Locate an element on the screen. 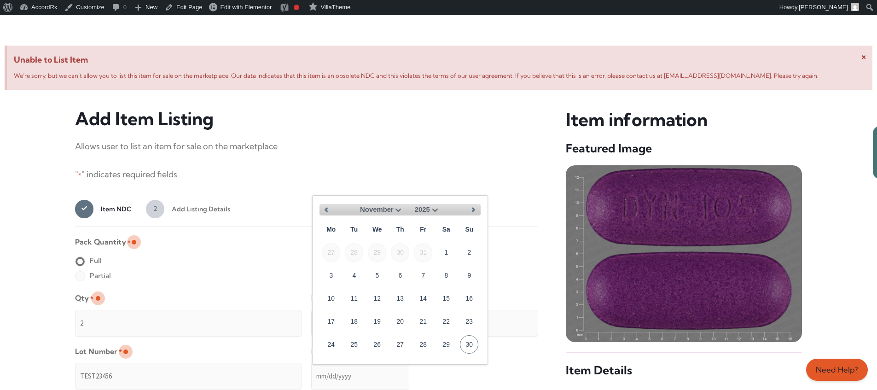 The height and width of the screenshot is (390, 877). p: Allows user to list an item for sale on the marketplace is located at coordinates (306, 146).